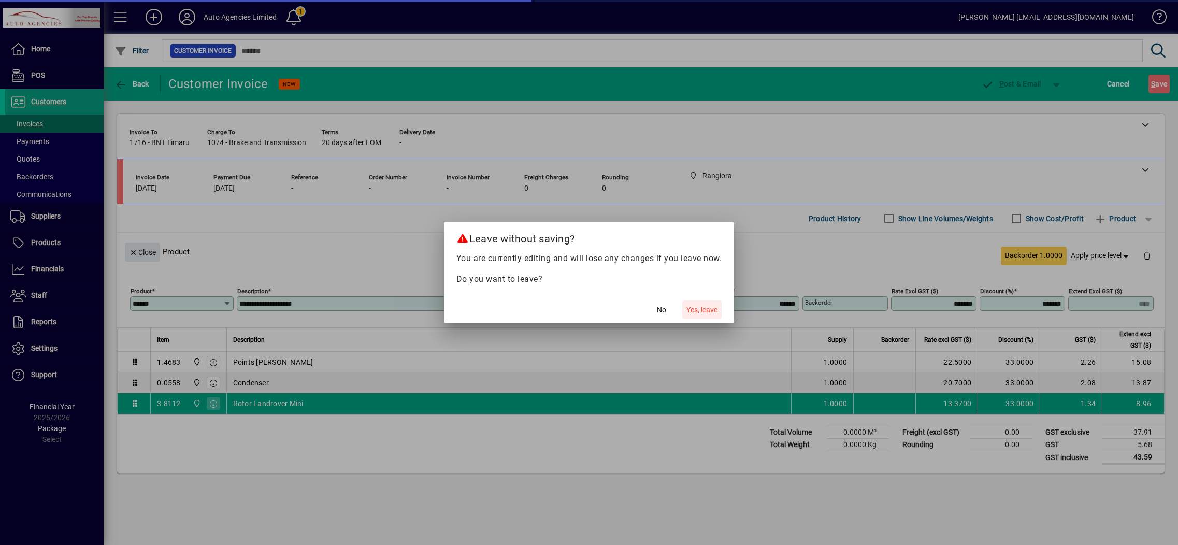 This screenshot has width=1178, height=545. Describe the element at coordinates (662, 310) in the screenshot. I see `button: No` at that location.